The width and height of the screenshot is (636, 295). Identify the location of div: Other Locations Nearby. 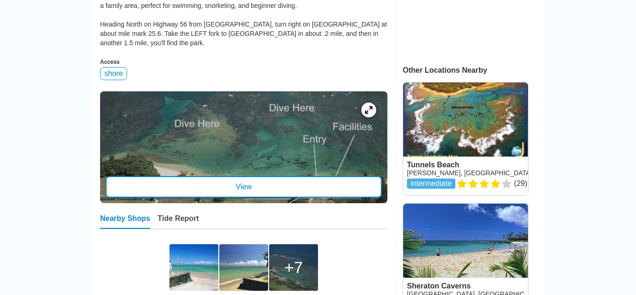
(473, 70).